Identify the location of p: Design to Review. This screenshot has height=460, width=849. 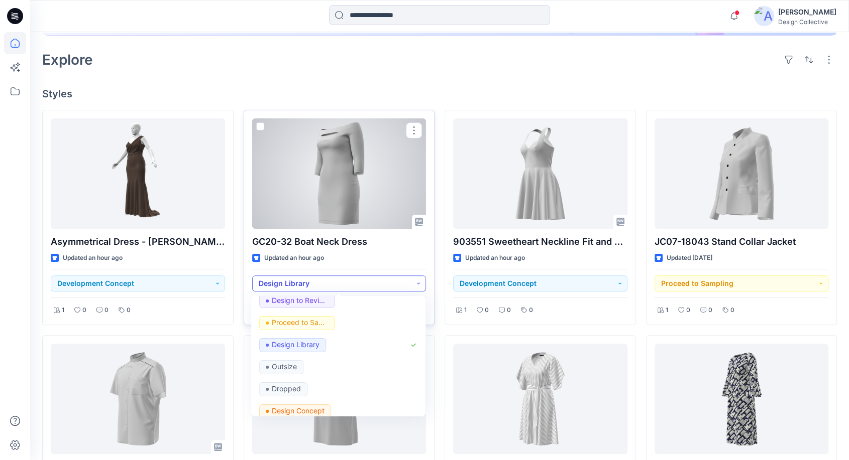
(300, 300).